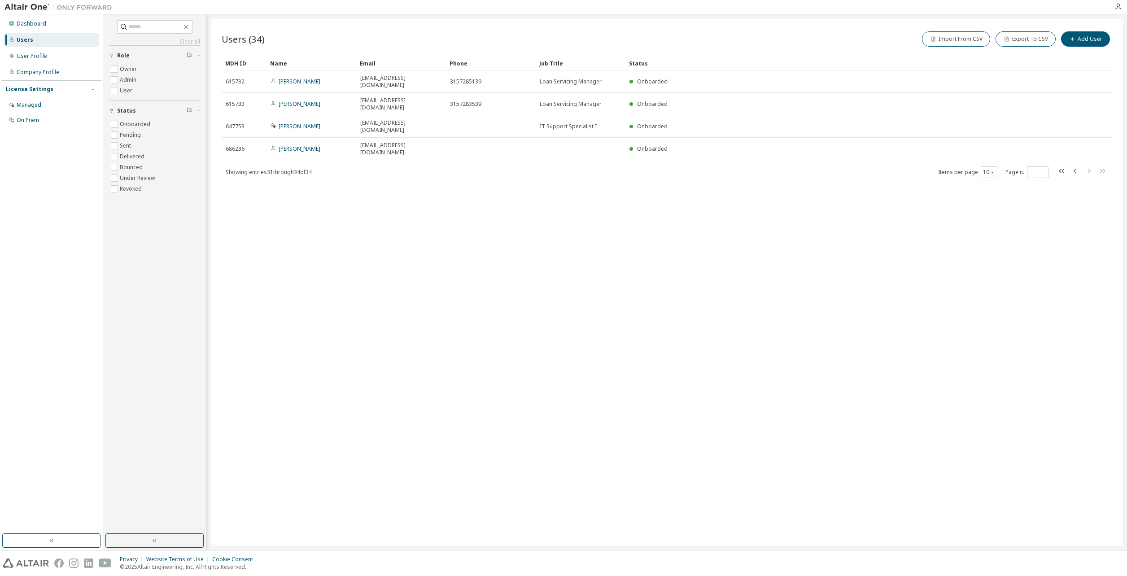 The height and width of the screenshot is (576, 1127). I want to click on div: Cookie Consent, so click(235, 559).